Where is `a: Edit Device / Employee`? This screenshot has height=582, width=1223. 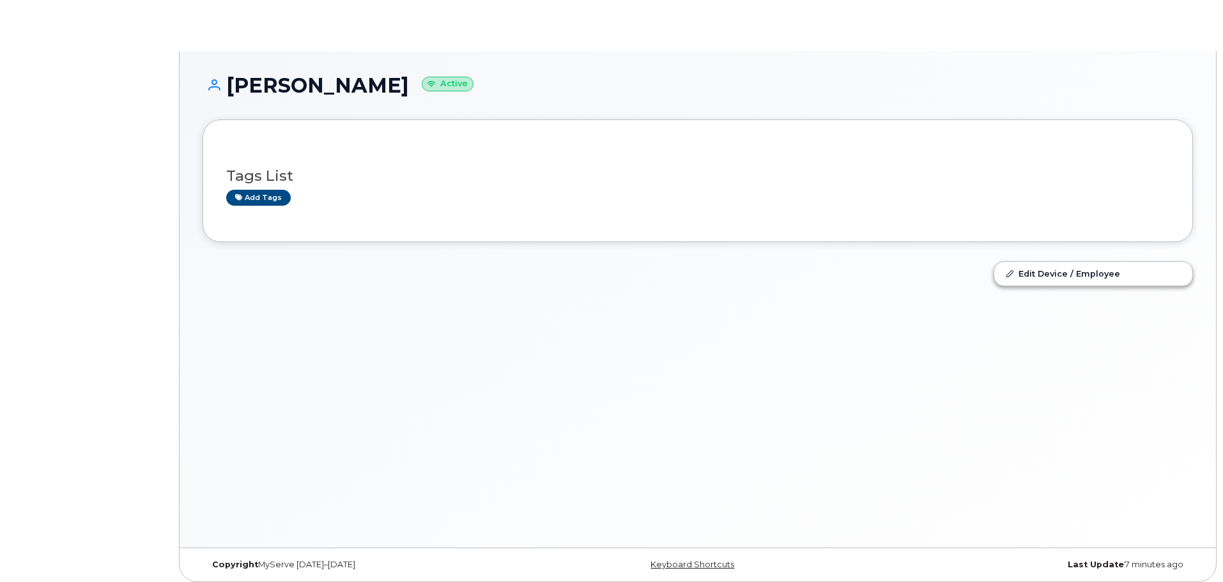
a: Edit Device / Employee is located at coordinates (1093, 273).